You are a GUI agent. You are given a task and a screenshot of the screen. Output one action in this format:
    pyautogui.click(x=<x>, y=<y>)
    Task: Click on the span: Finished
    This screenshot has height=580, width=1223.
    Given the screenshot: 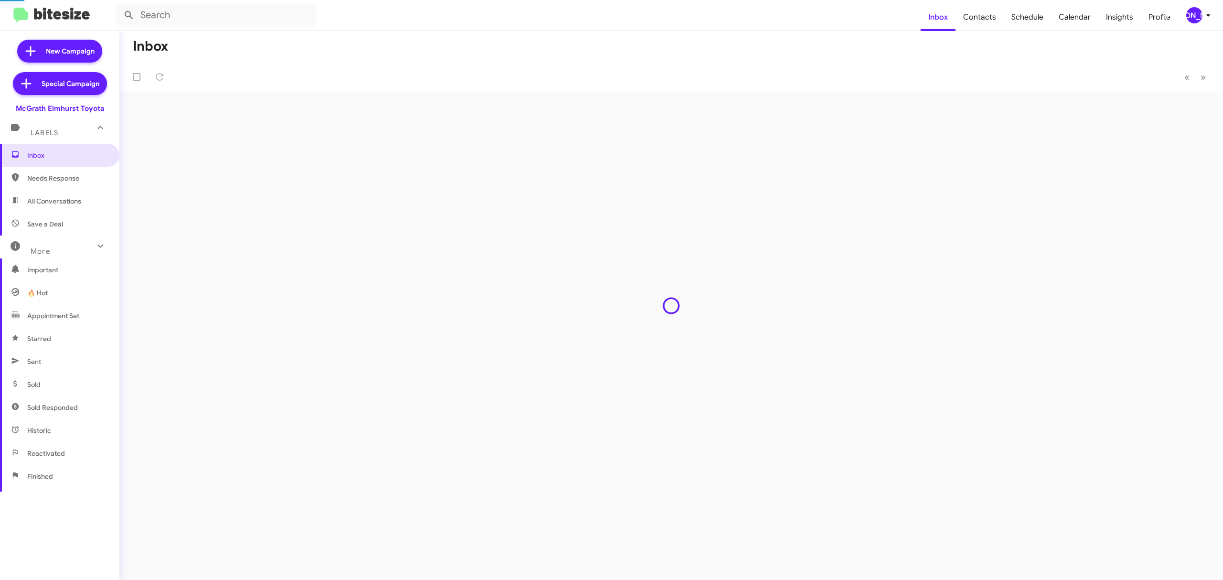 What is the action you would take?
    pyautogui.click(x=40, y=476)
    